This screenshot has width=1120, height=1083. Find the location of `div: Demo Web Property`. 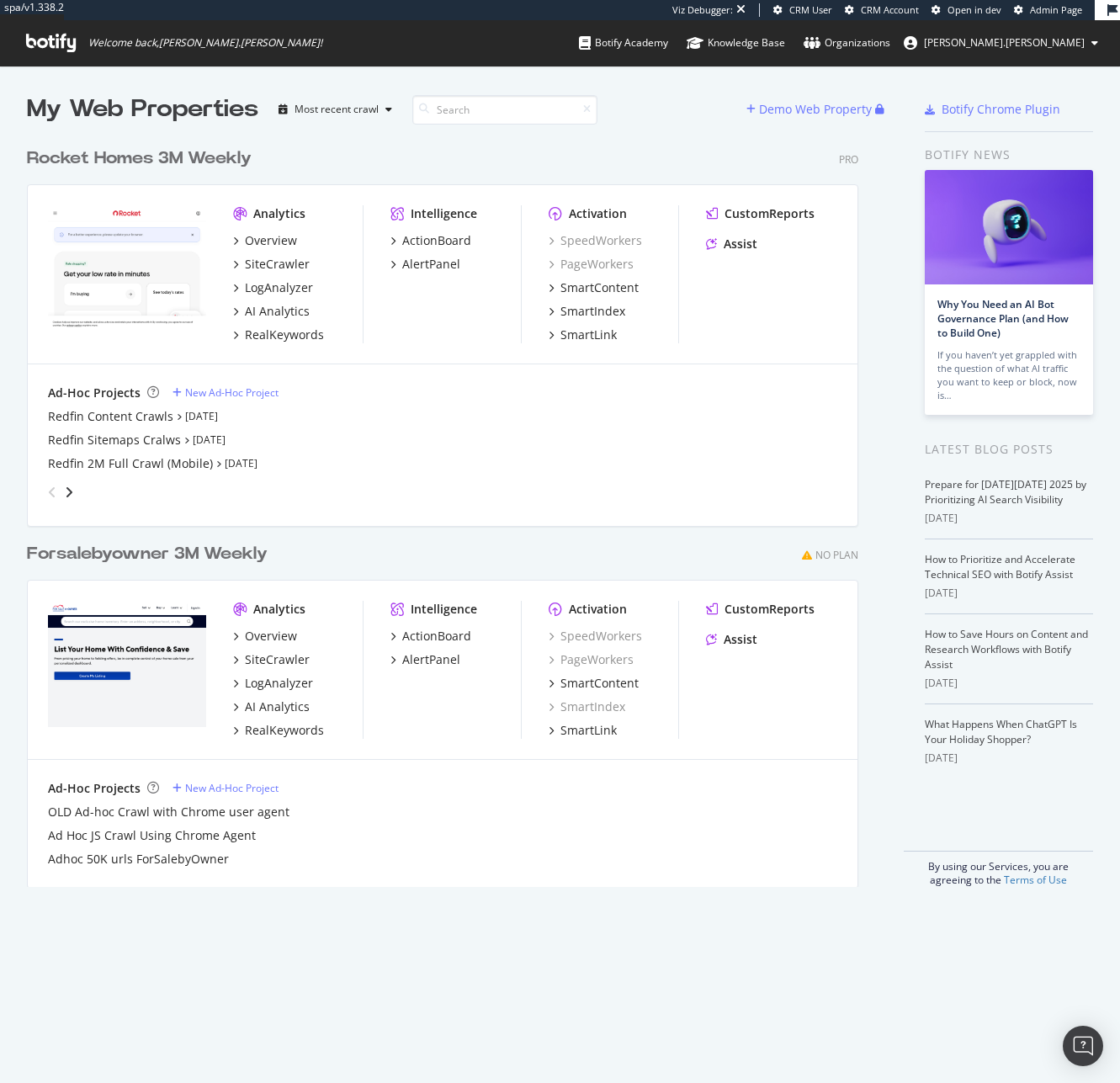

div: Demo Web Property is located at coordinates (815, 110).